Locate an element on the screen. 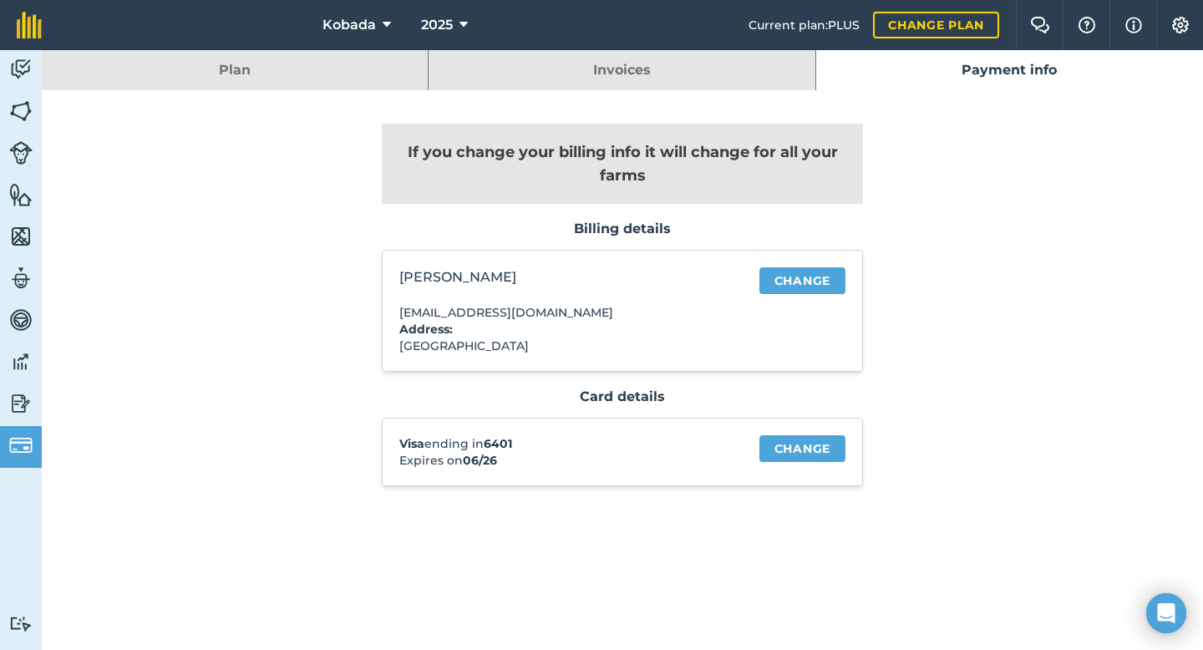  h4: Address: is located at coordinates (566, 329).